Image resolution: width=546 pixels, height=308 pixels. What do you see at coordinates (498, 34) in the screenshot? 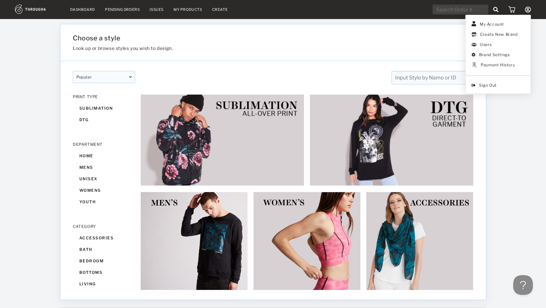
I see `a: Create New Brand` at bounding box center [498, 34].